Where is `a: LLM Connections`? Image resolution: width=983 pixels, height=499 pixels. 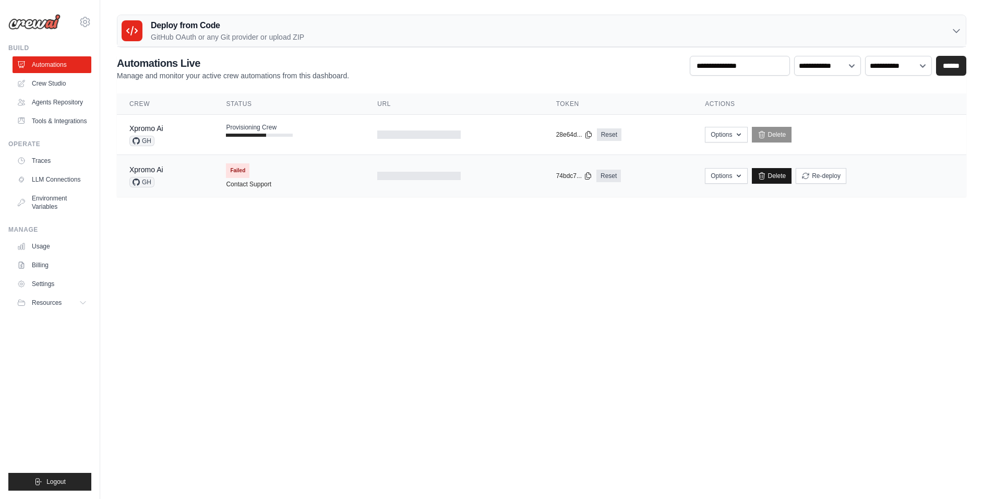
a: LLM Connections is located at coordinates (52, 179).